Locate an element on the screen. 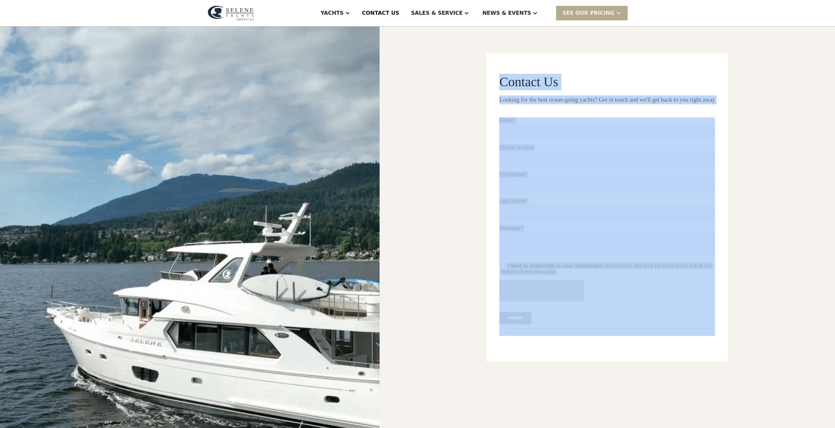  strong: I want to subscribe to your Newsletter. is located at coordinates (55, 148).